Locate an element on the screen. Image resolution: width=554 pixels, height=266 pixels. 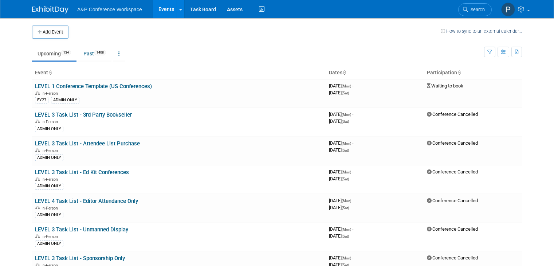
a: Sort by Participation Type is located at coordinates (459, 73).